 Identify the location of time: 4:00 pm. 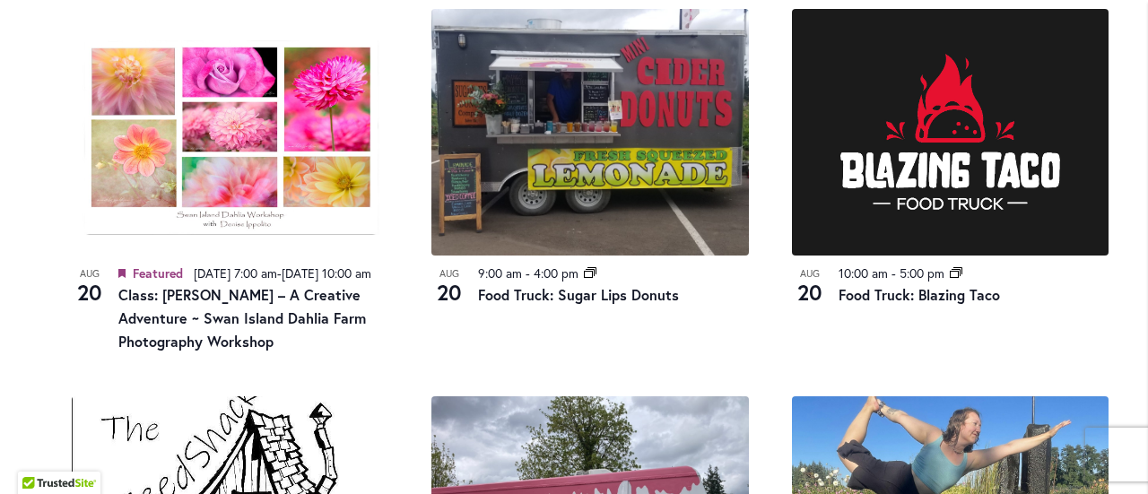
(556, 273).